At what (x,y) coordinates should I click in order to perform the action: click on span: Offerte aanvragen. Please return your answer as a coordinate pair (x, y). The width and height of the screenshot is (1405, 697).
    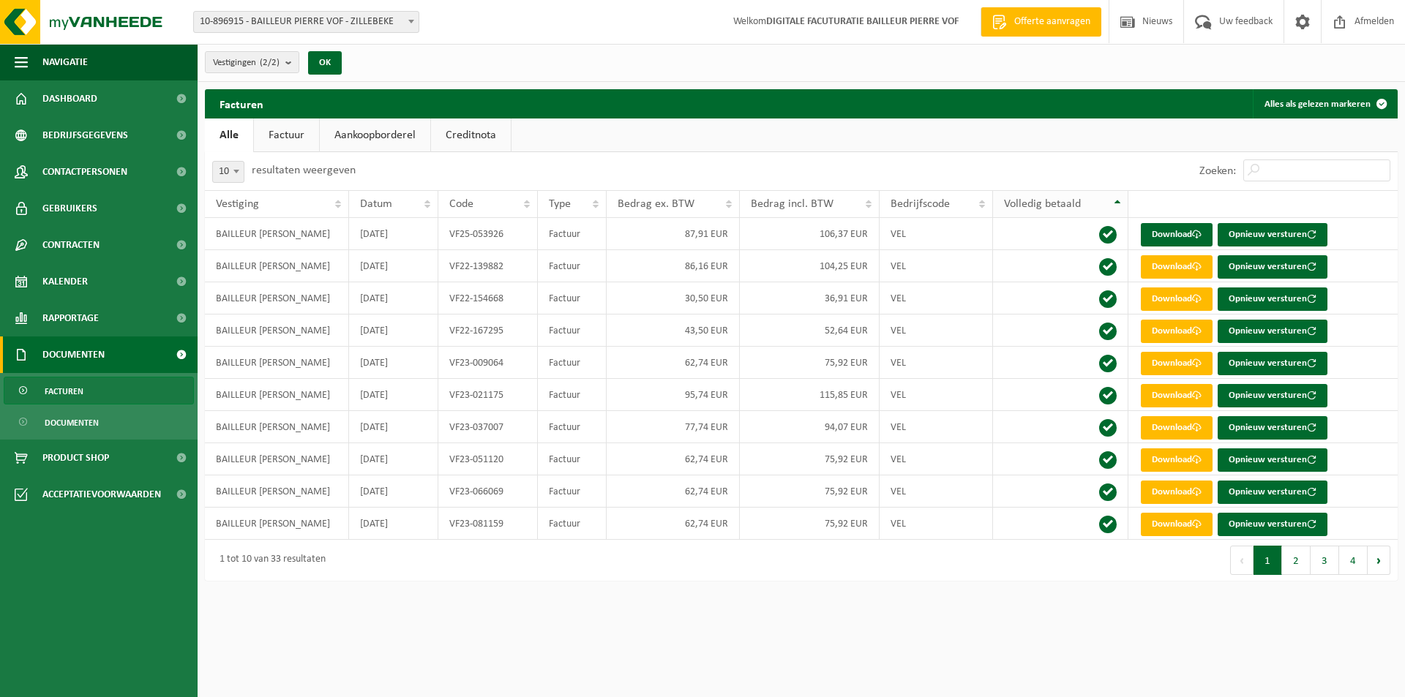
    Looking at the image, I should click on (1052, 22).